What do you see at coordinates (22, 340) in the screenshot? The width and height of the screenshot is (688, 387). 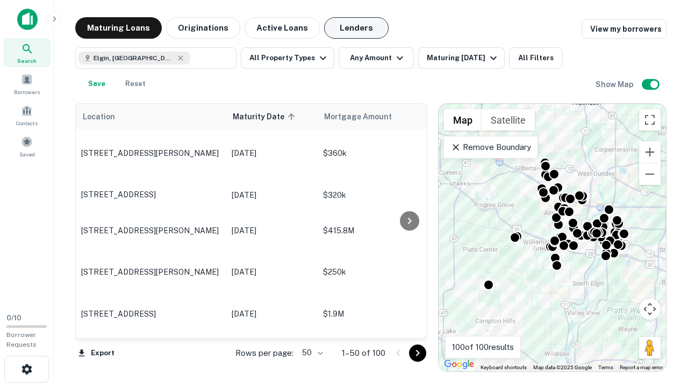 I see `span: Borrower Requests` at bounding box center [22, 340].